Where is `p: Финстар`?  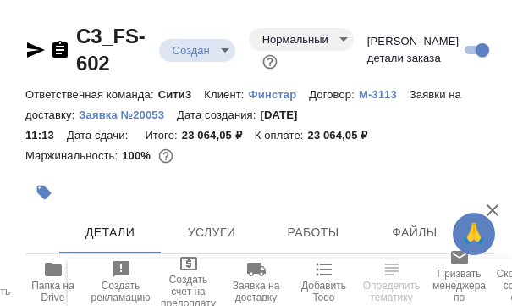 p: Финстар is located at coordinates (280, 94).